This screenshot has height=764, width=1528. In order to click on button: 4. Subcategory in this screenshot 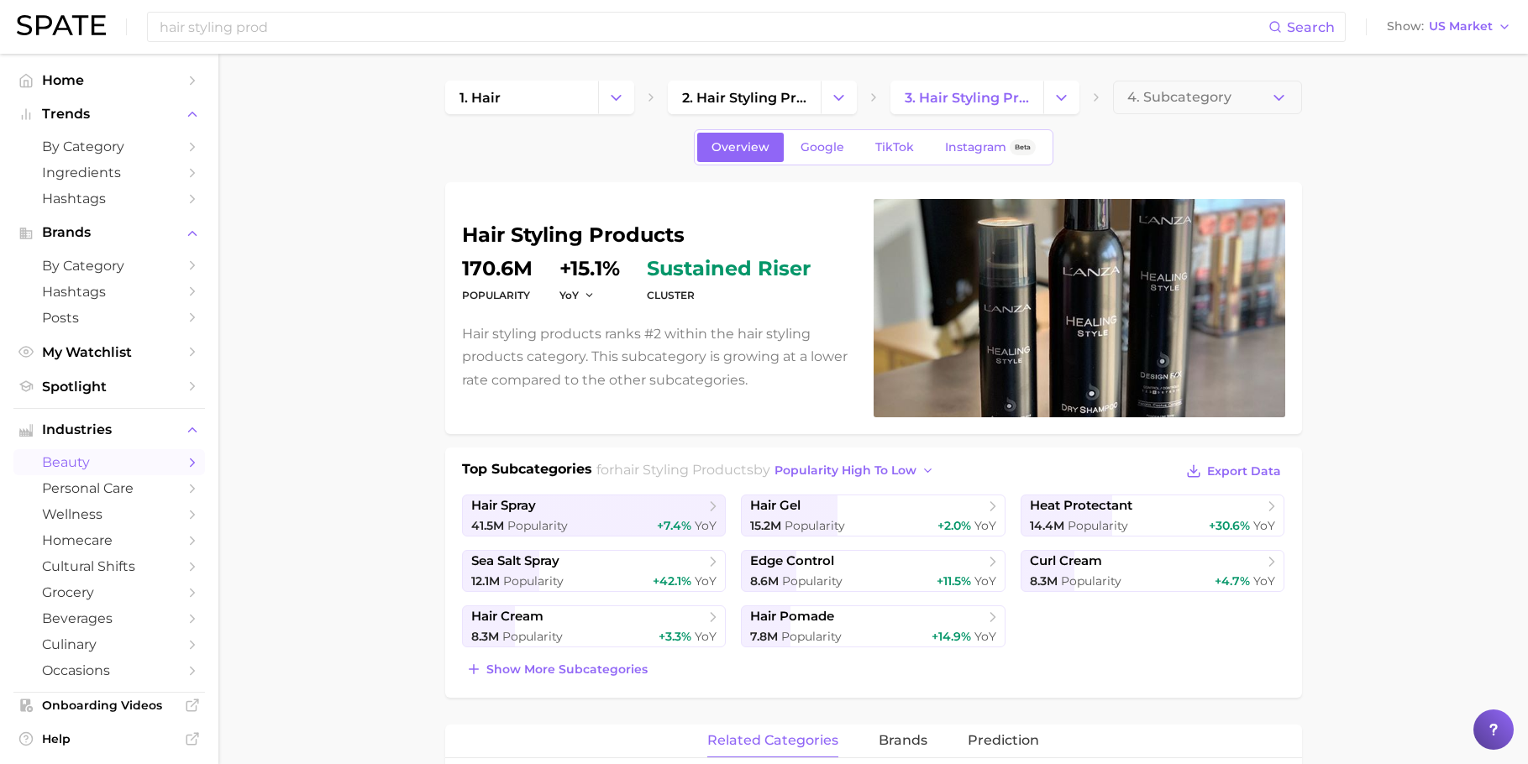, I will do `click(1207, 97)`.